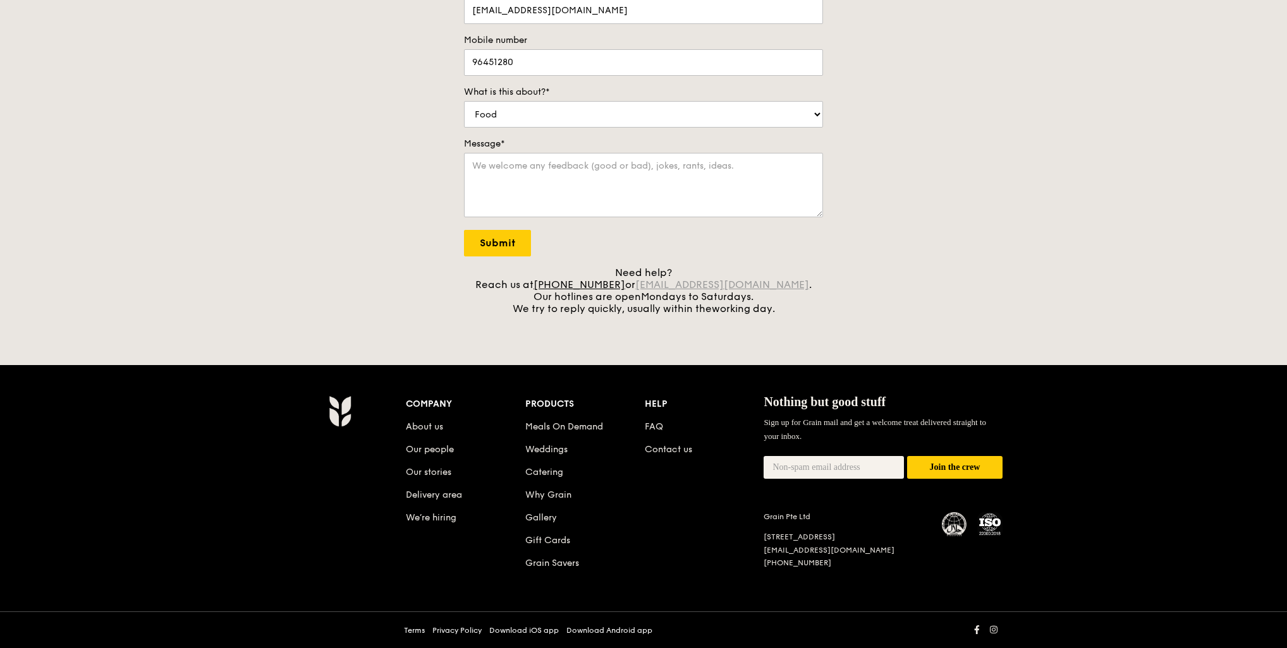 The height and width of the screenshot is (648, 1287). I want to click on a: Grain Savers, so click(552, 563).